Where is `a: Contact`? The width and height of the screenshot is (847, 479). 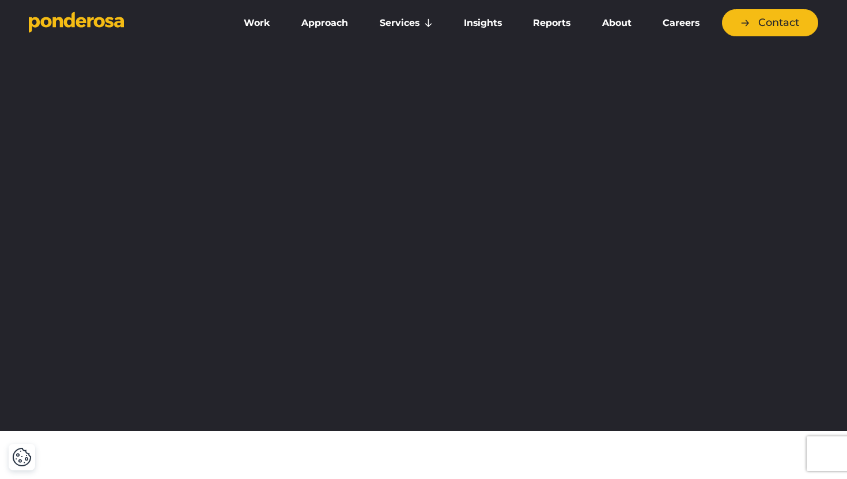 a: Contact is located at coordinates (770, 22).